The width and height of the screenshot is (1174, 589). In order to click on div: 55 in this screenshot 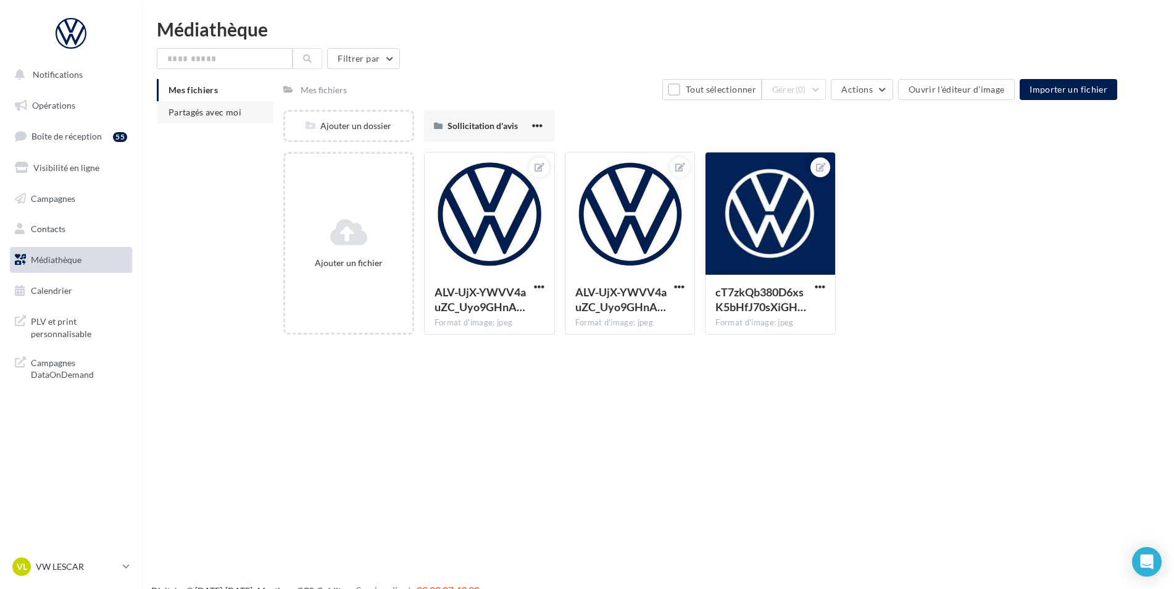, I will do `click(120, 137)`.